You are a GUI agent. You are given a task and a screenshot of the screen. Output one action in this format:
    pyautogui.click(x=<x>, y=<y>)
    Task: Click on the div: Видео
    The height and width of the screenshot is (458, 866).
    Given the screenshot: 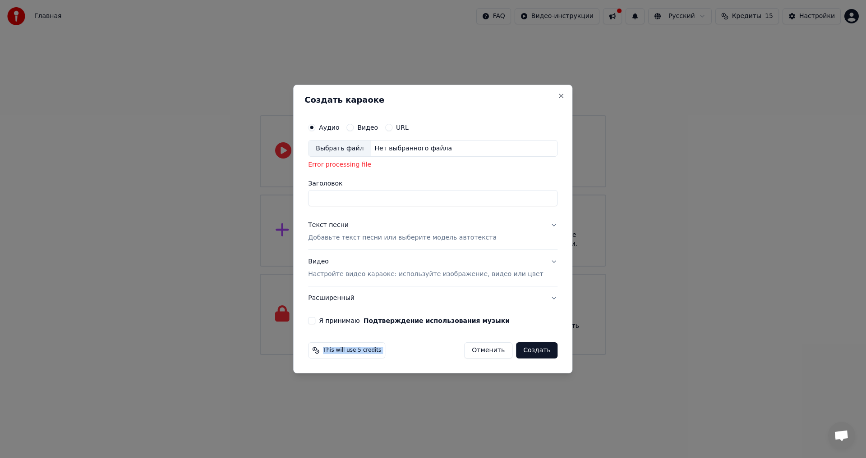 What is the action you would take?
    pyautogui.click(x=425, y=268)
    